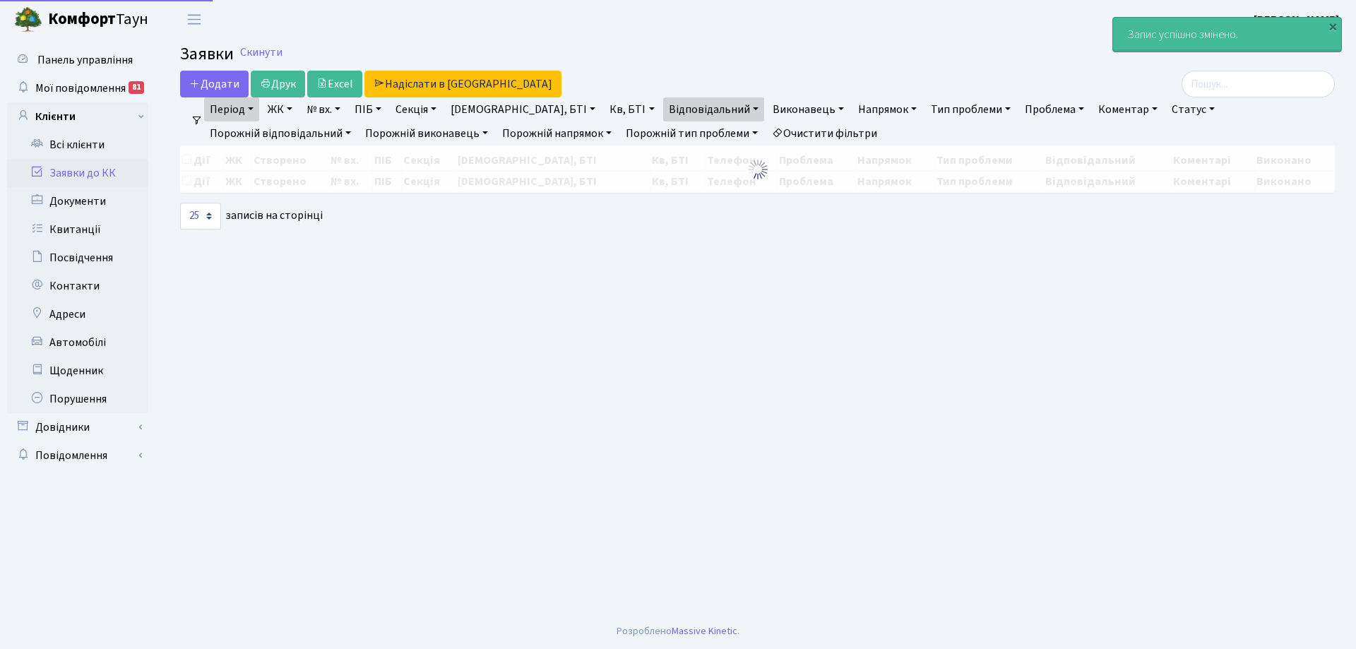  Describe the element at coordinates (970, 109) in the screenshot. I see `a: Тип проблеми` at that location.